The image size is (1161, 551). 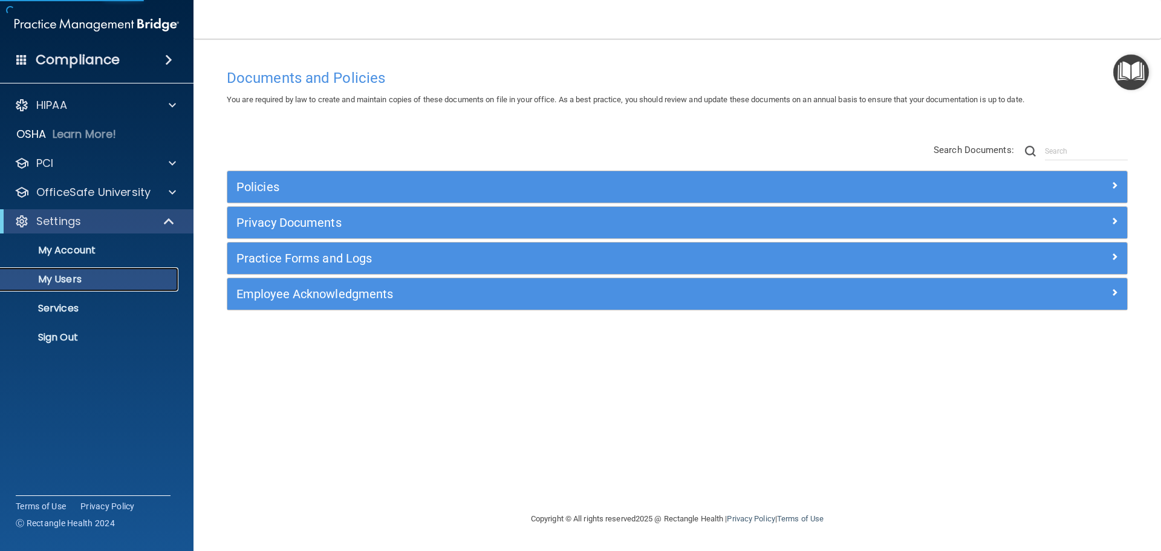 What do you see at coordinates (677, 294) in the screenshot?
I see `a: Employee Acknowledgments` at bounding box center [677, 294].